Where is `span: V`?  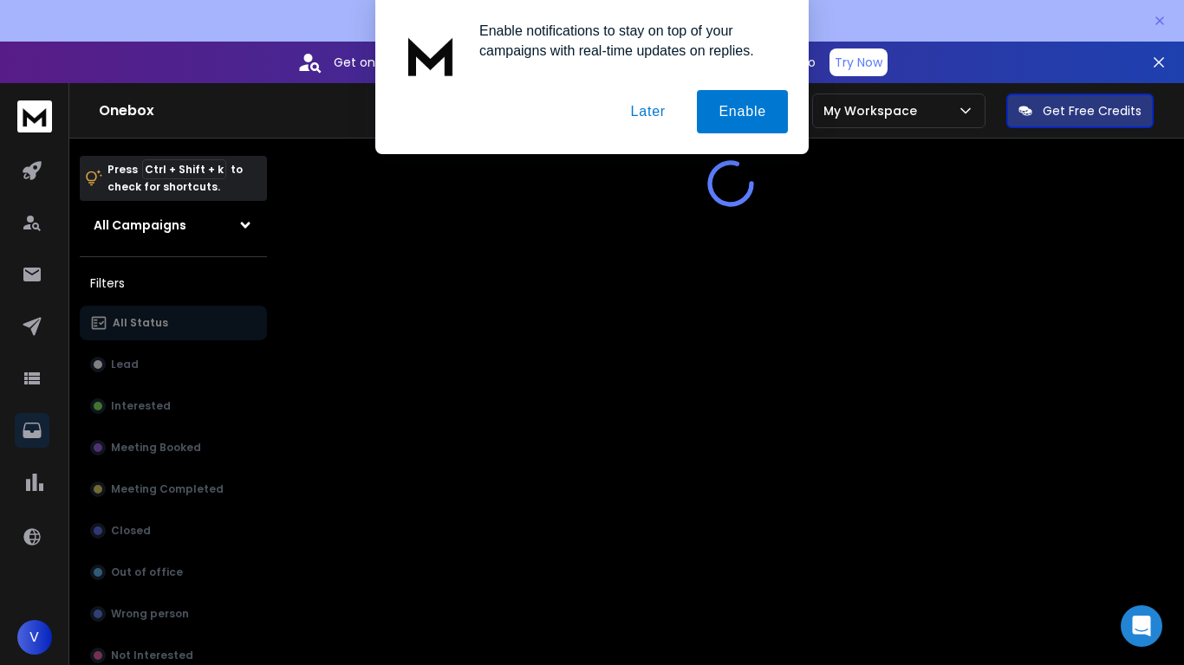
span: V is located at coordinates (35, 638).